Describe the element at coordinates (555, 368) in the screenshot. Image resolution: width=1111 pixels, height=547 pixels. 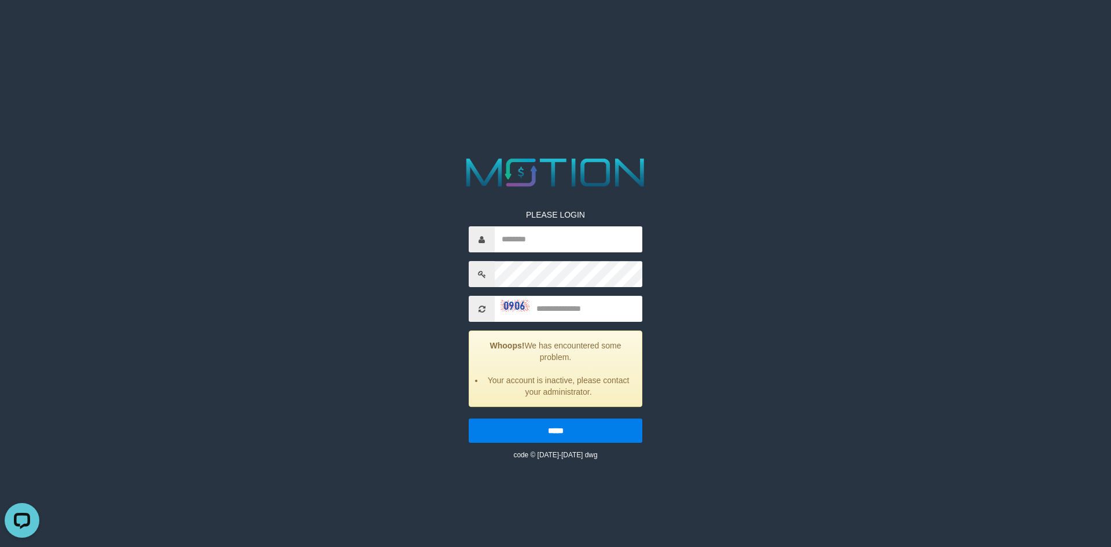
I see `div: We has encountered some problem.` at that location.